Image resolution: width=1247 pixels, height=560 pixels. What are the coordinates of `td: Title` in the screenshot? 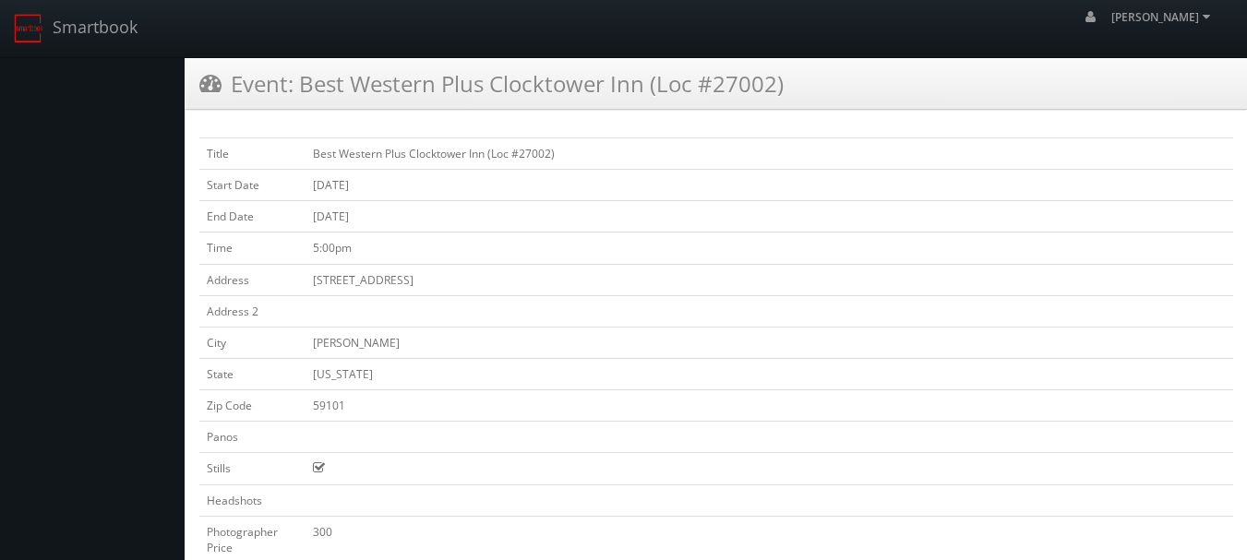 It's located at (252, 154).